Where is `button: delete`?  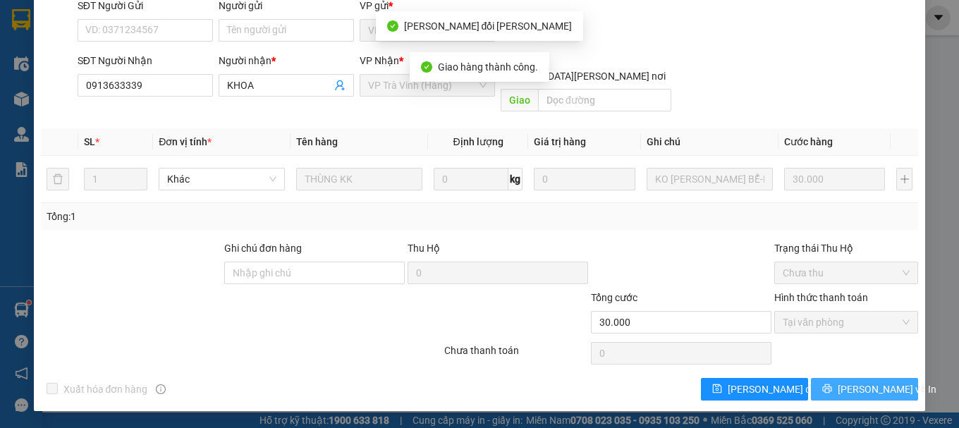 button: delete is located at coordinates (58, 179).